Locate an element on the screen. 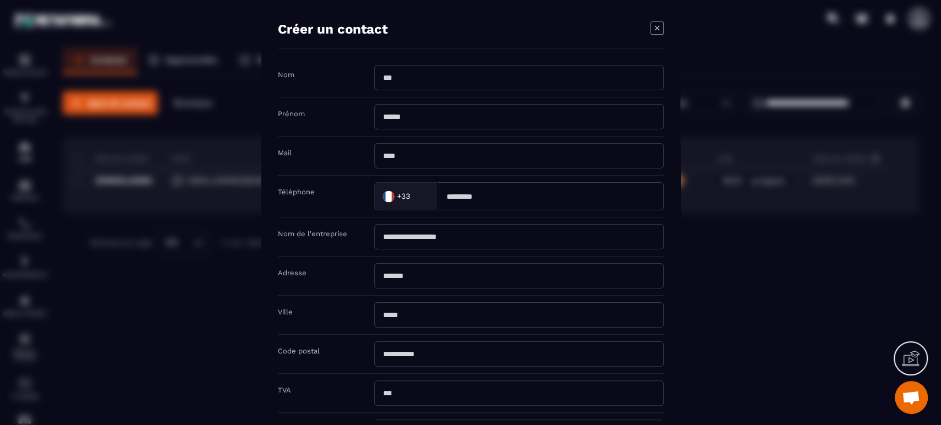  label: Mail is located at coordinates (284, 153).